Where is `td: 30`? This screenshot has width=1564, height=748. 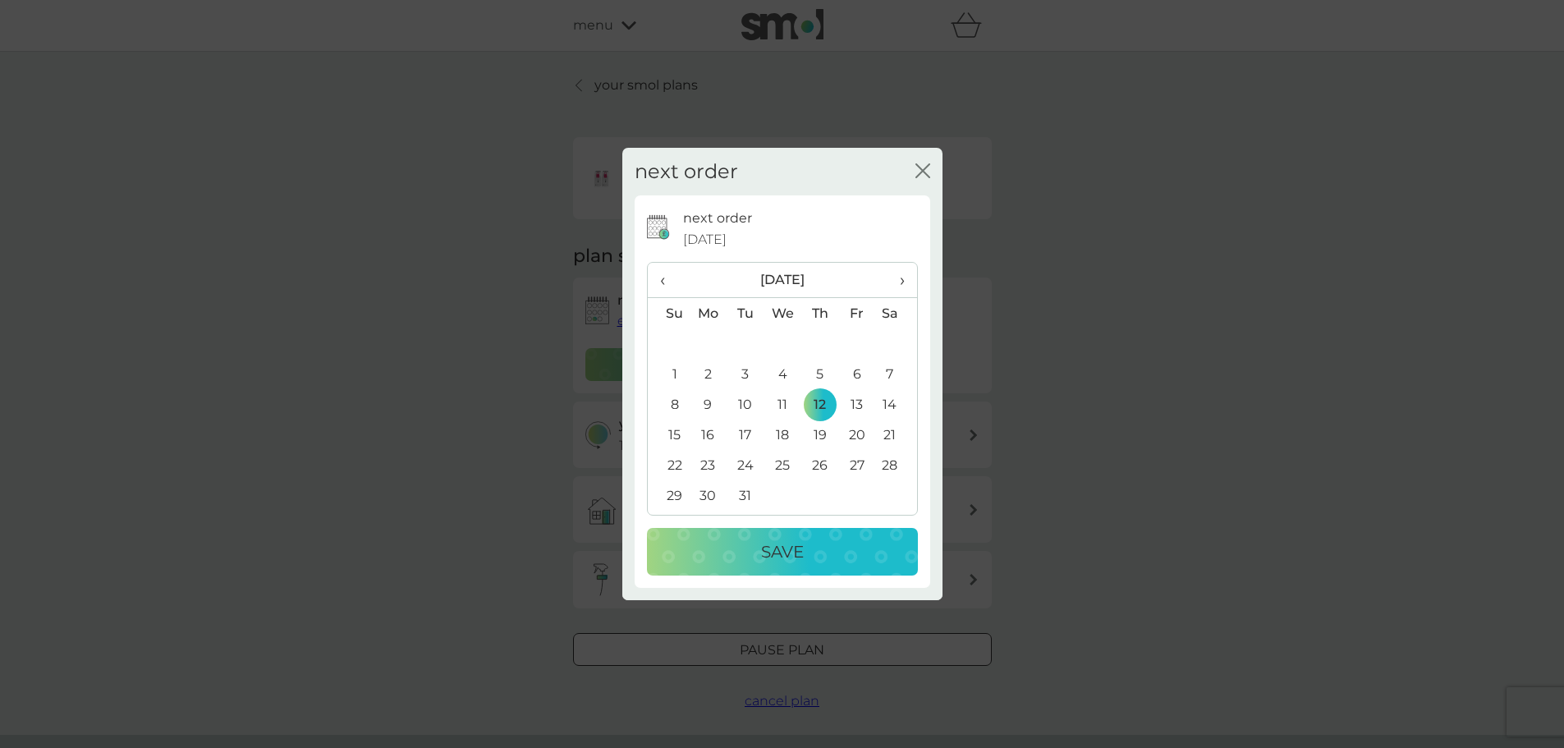 td: 30 is located at coordinates (709, 495).